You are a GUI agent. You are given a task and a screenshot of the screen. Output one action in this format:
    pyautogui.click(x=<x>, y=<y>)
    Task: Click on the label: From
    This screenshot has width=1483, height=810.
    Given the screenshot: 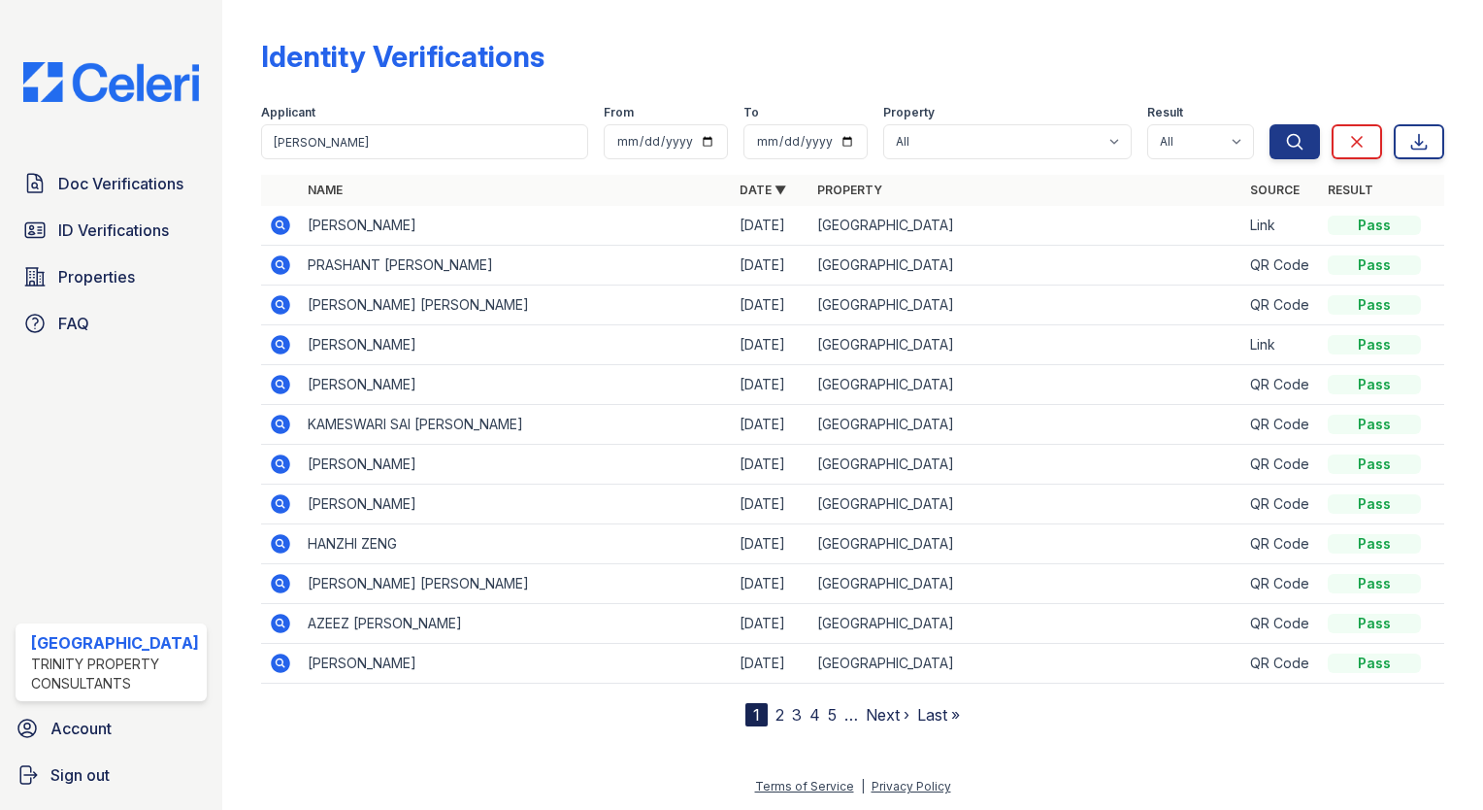 What is the action you would take?
    pyautogui.click(x=618, y=113)
    